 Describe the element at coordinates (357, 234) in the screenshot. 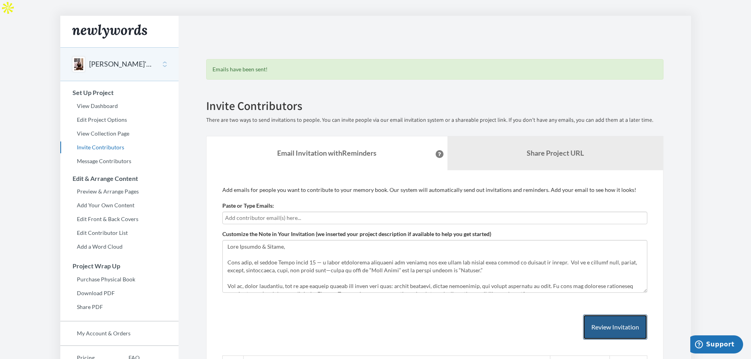

I see `label: Customize the Note in Your Invitation (we inserted your project description if available to help ...` at that location.